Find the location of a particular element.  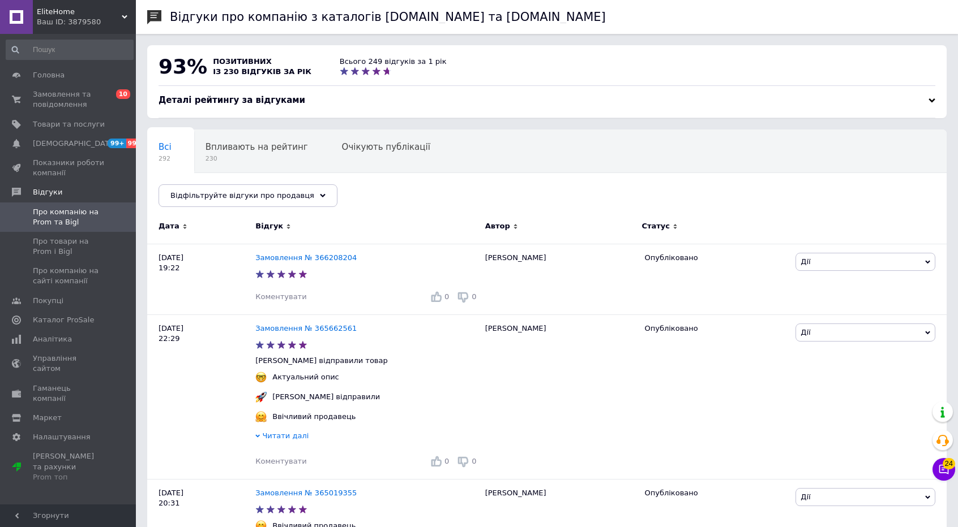

button: Чат з покупцем24 is located at coordinates (943, 470).